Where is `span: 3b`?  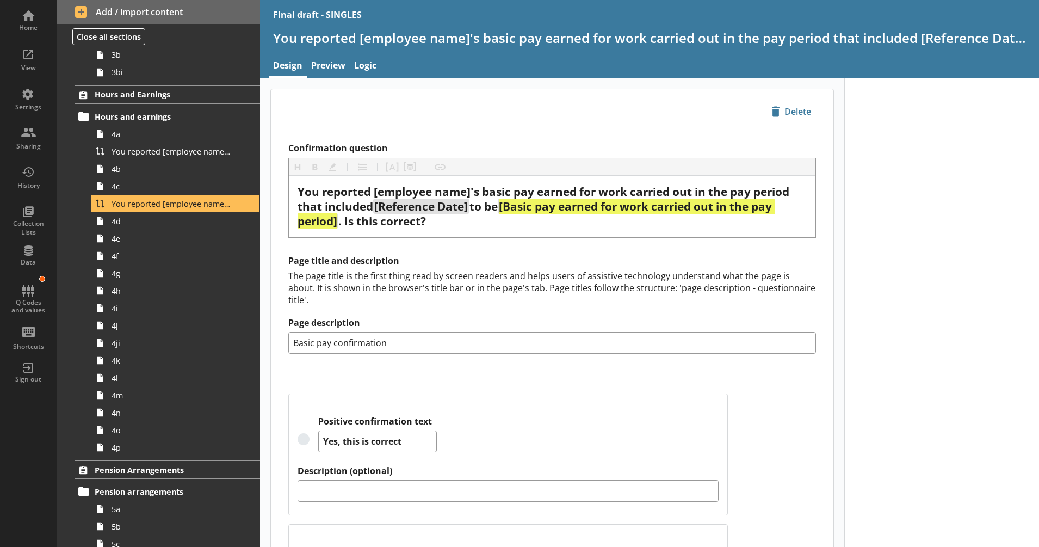
span: 3b is located at coordinates (171, 54).